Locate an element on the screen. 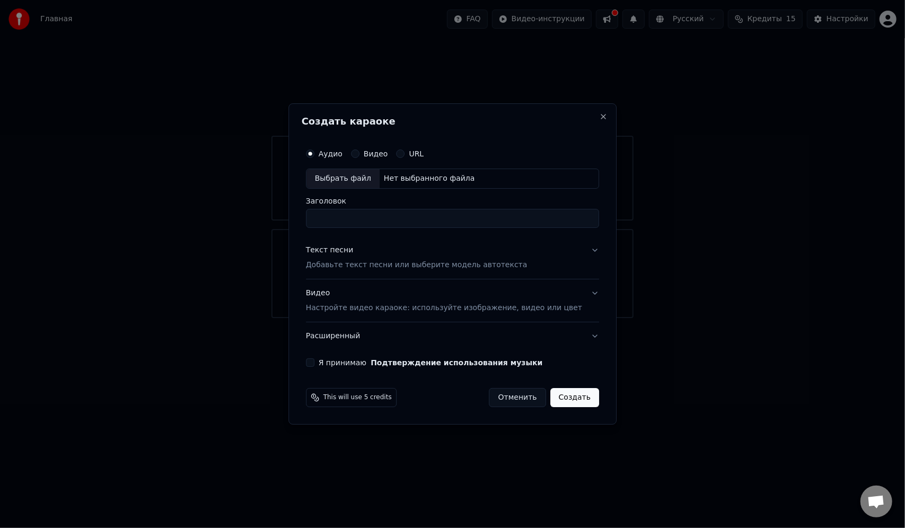 This screenshot has height=528, width=905. label: Я принимаю is located at coordinates (431, 363).